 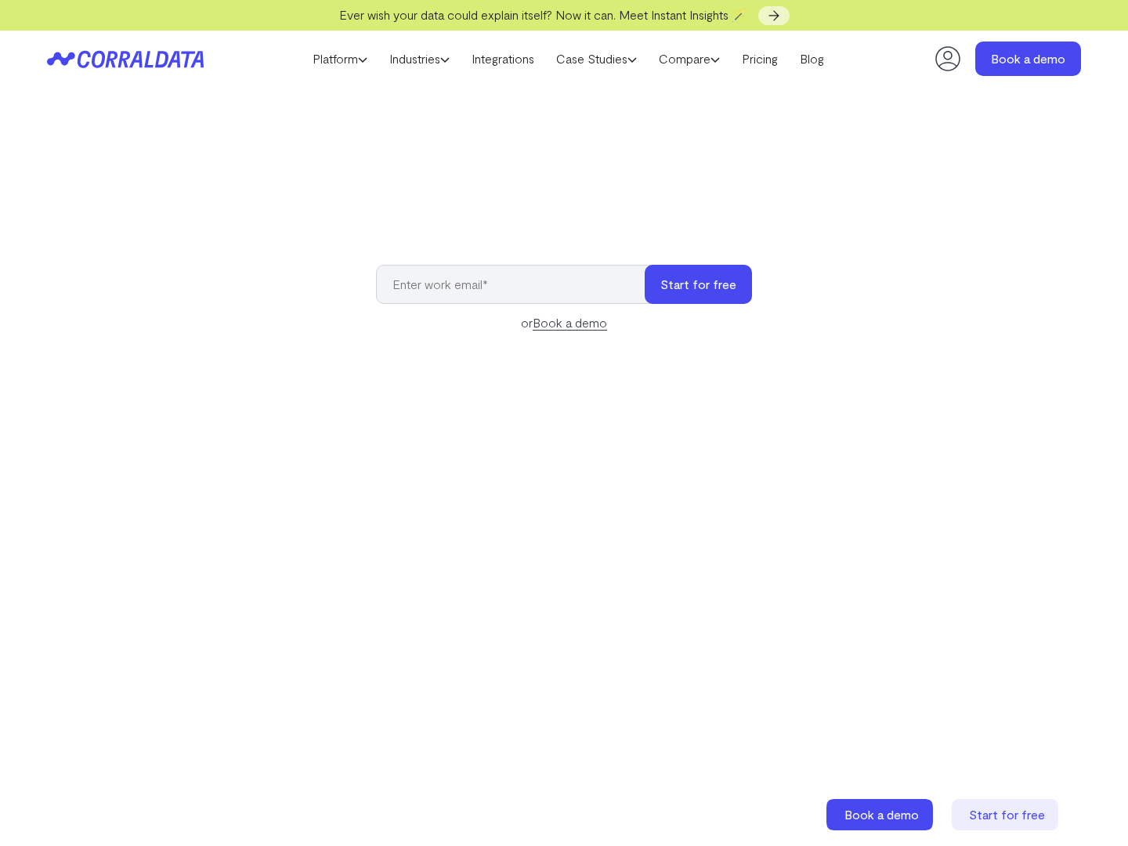 I want to click on span: Book a demo, so click(x=881, y=814).